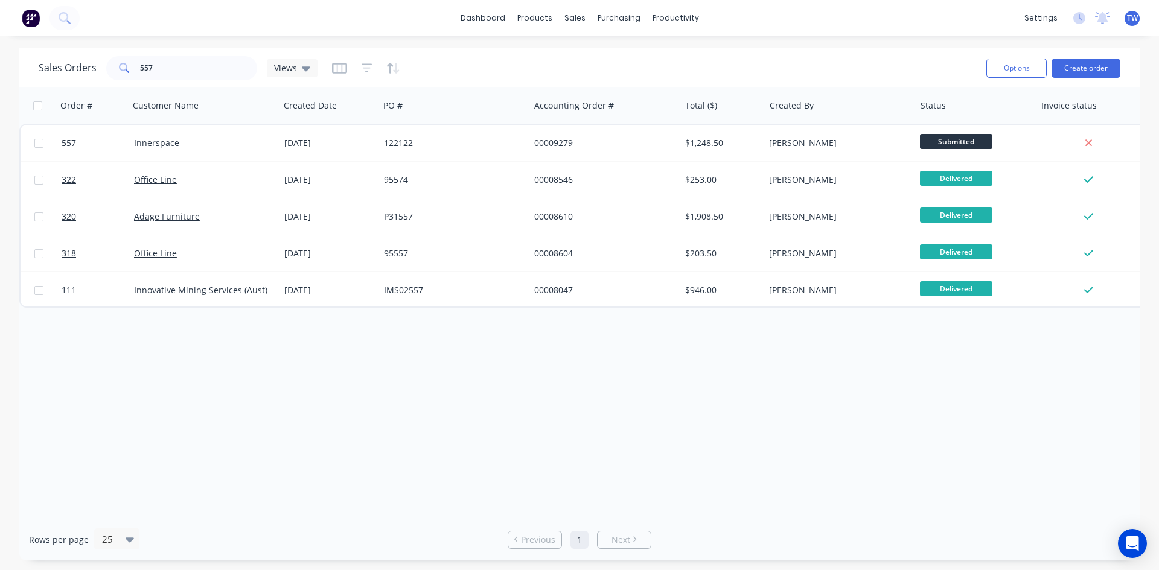 The image size is (1159, 570). Describe the element at coordinates (98, 180) in the screenshot. I see `a: 322` at that location.